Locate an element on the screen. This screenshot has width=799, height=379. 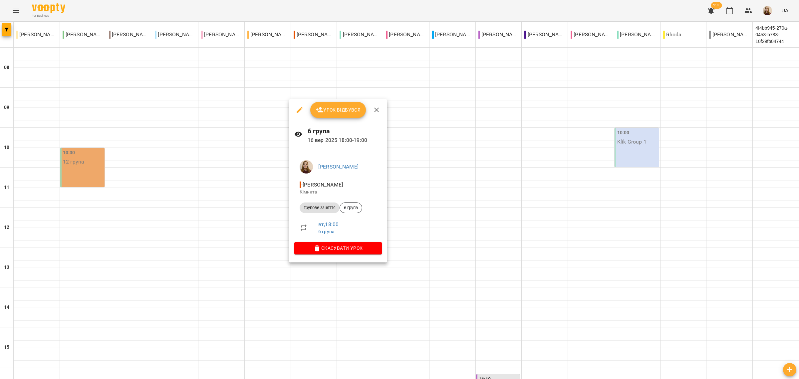
h6: 6 група is located at coordinates (345, 131).